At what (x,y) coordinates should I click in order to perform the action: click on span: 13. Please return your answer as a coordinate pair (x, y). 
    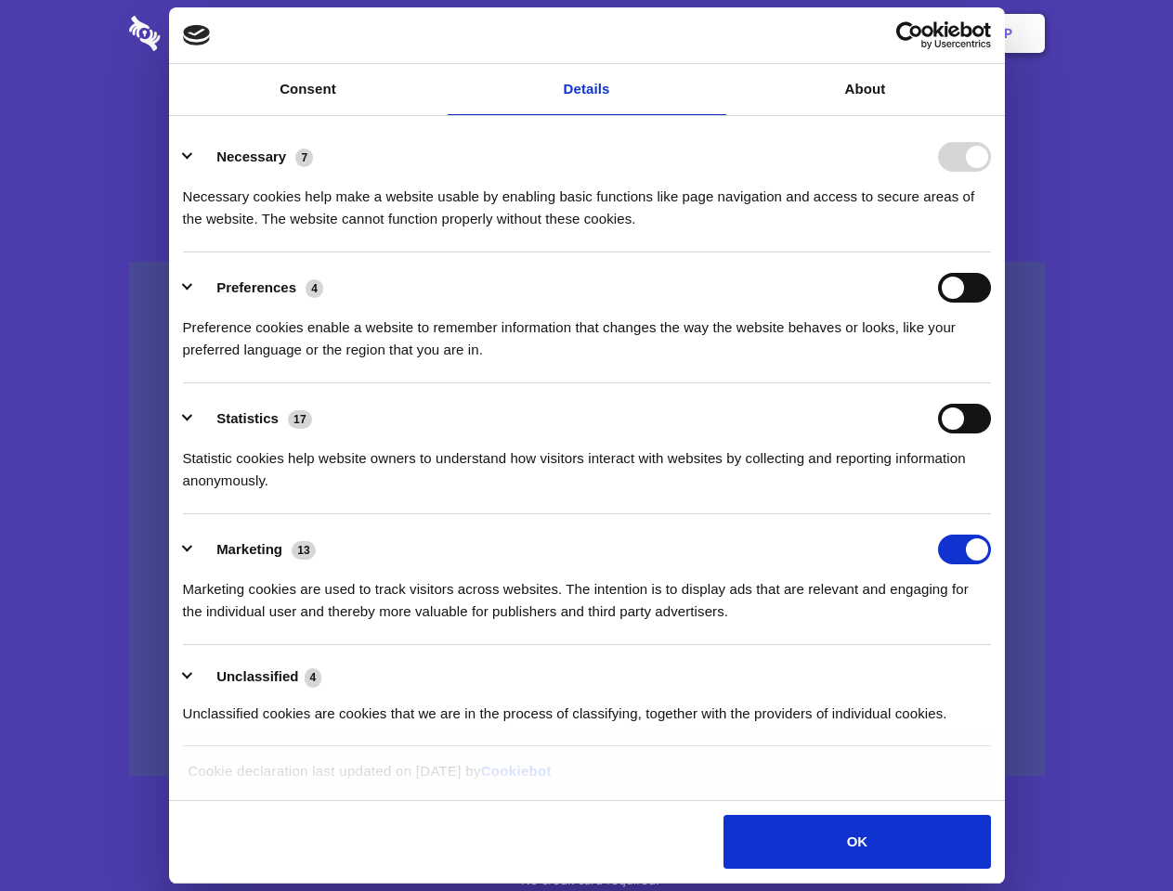
    Looking at the image, I should click on (304, 551).